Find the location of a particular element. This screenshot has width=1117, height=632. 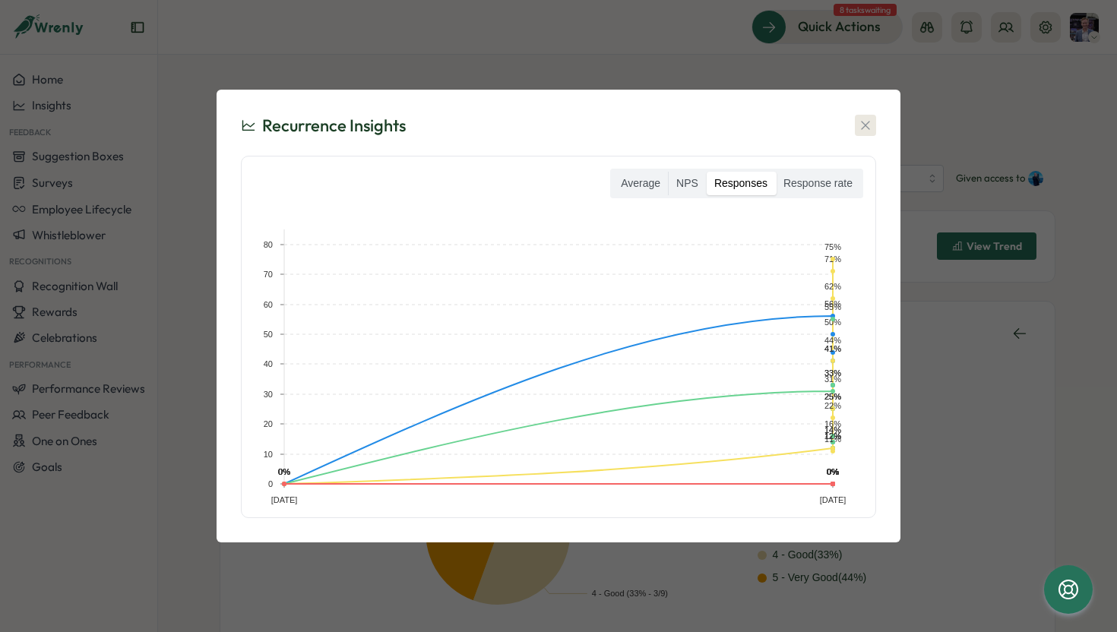

text: 10 is located at coordinates (268, 454).